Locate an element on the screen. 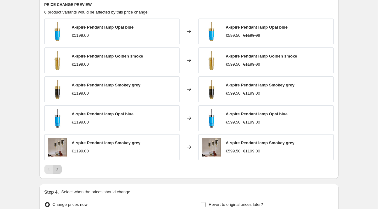 This screenshot has width=378, height=209. span: 6 product variants would be affected by this price change: is located at coordinates (96, 12).